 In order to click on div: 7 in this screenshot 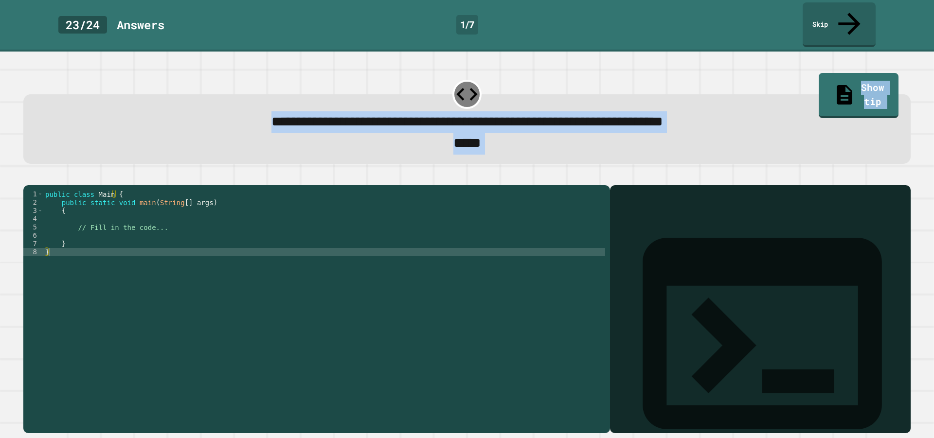, I will do `click(33, 244)`.